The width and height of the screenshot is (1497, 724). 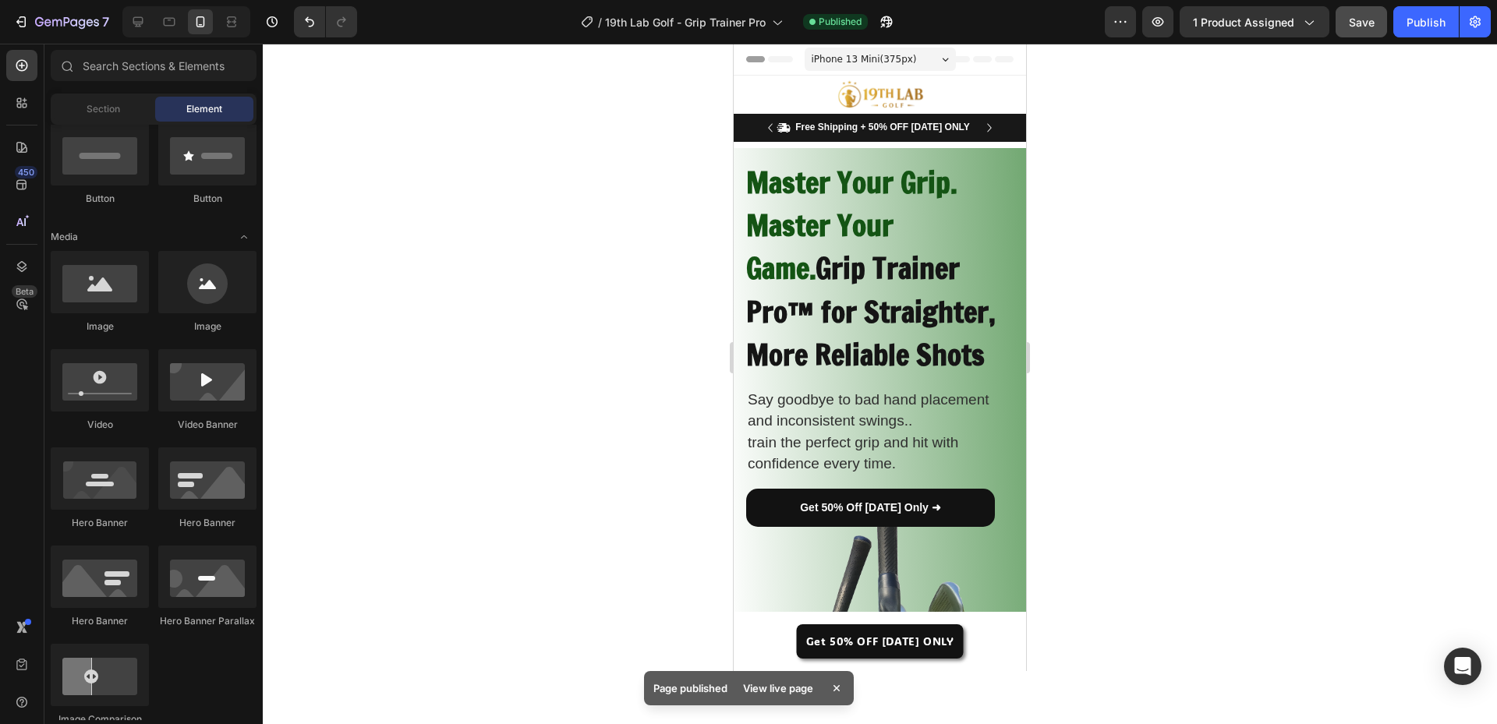 I want to click on div: Open Intercom Messenger, so click(x=1463, y=667).